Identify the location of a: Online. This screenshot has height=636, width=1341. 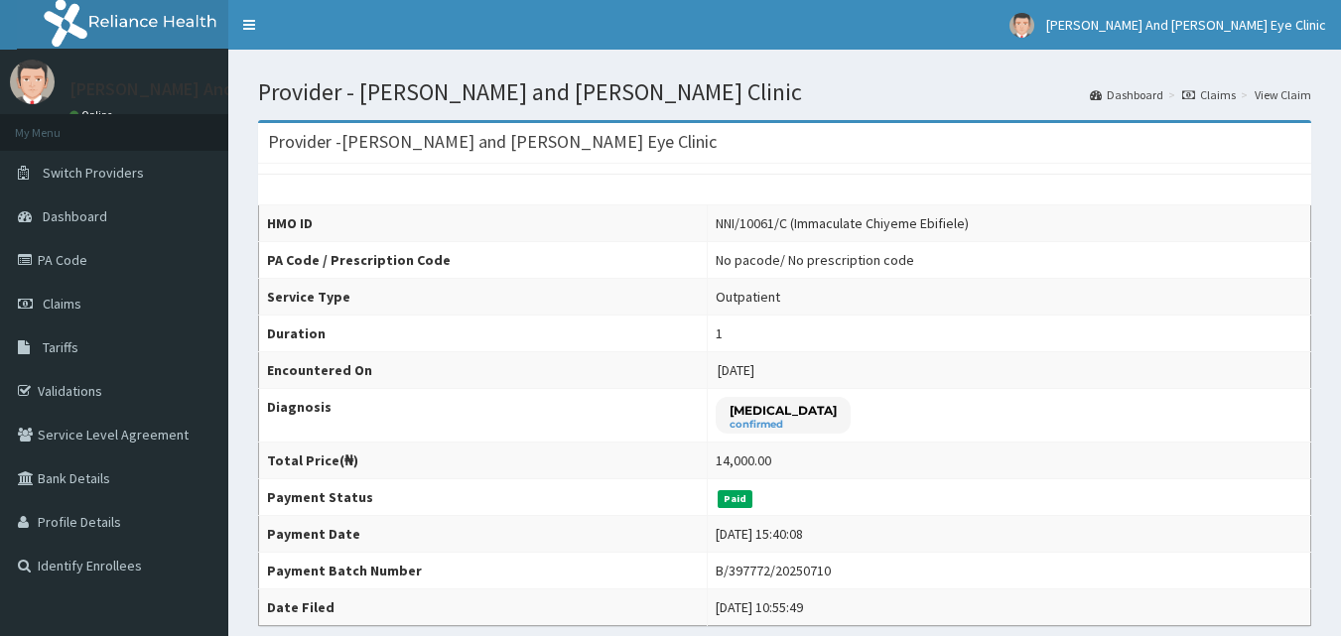
(93, 115).